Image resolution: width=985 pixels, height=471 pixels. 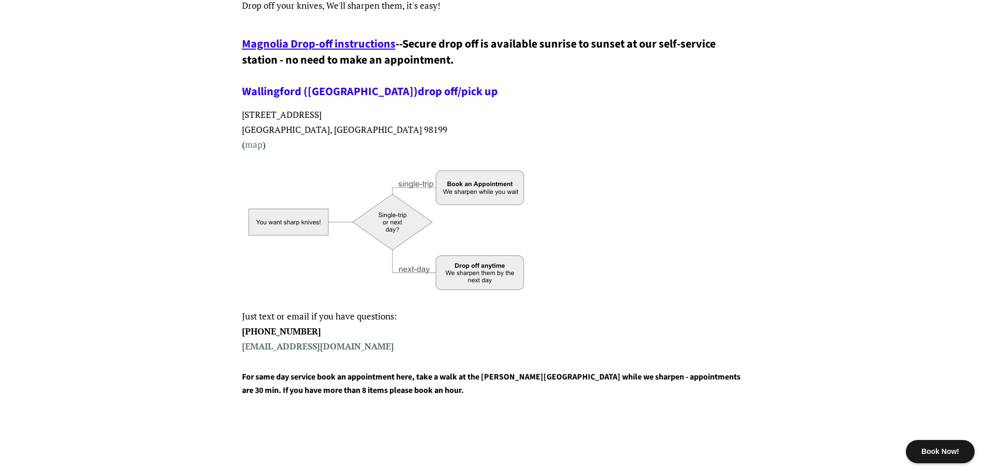 What do you see at coordinates (493, 331) in the screenshot?
I see `p: Just text or email if you have questions:` at bounding box center [493, 331].